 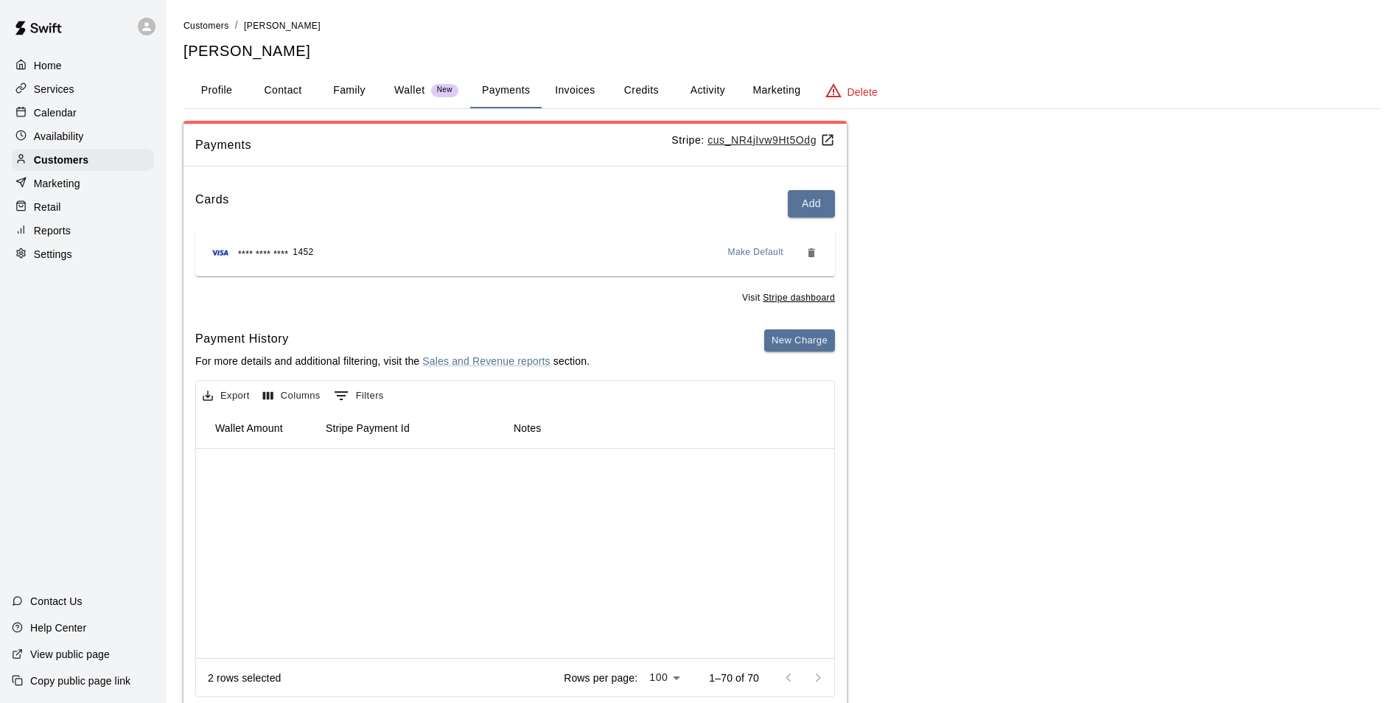 I want to click on p: Contact Us, so click(x=56, y=601).